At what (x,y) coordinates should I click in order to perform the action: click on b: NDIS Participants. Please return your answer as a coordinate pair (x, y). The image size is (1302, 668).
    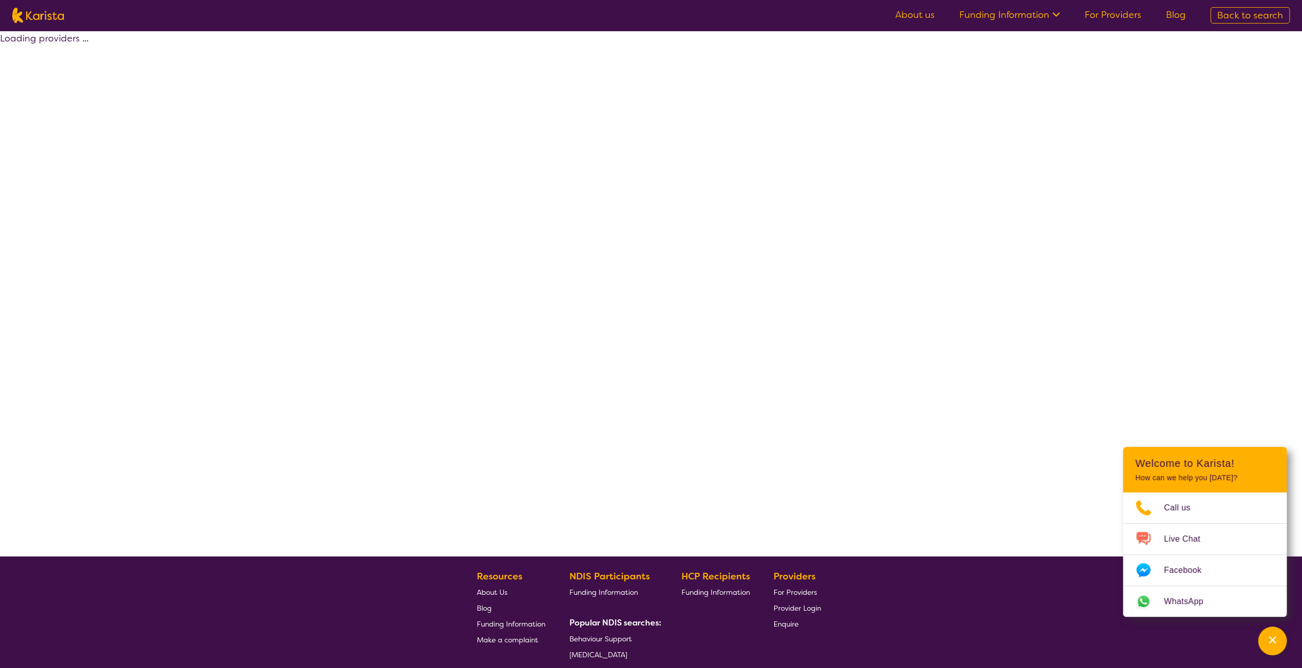
    Looking at the image, I should click on (609, 576).